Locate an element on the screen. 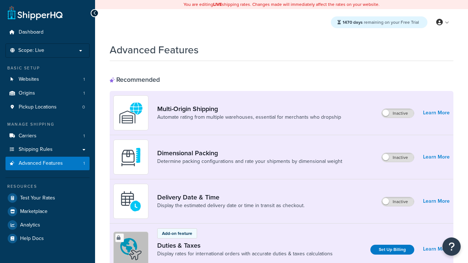 Image resolution: width=468 pixels, height=263 pixels. a: Carriers1 is located at coordinates (48, 136).